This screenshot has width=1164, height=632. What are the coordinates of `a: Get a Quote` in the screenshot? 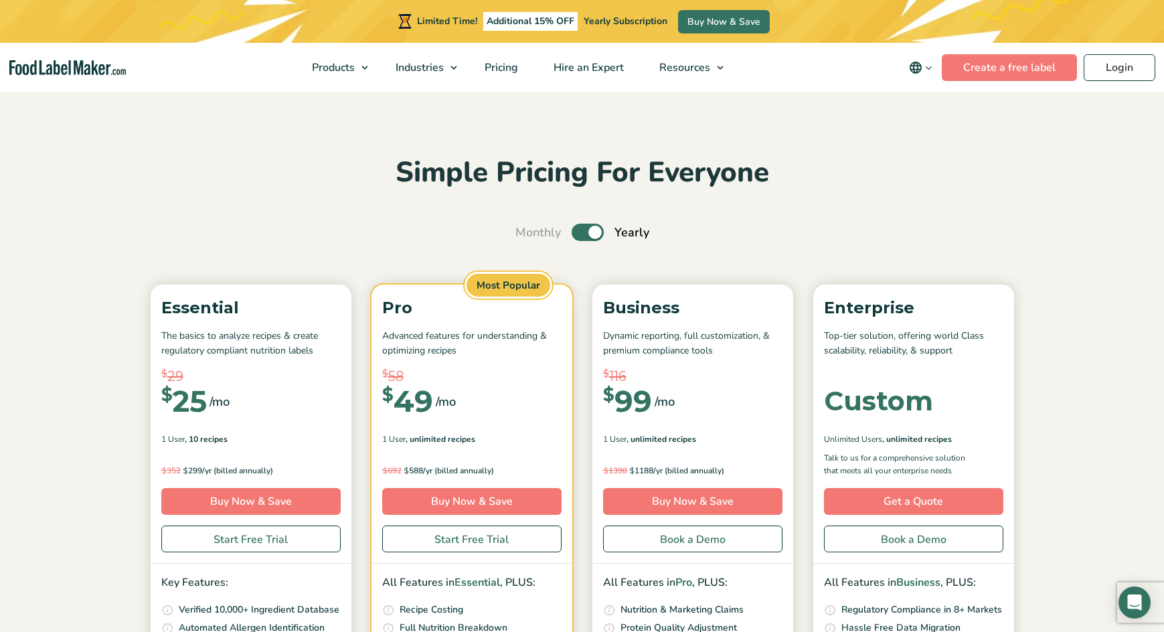 It's located at (913, 501).